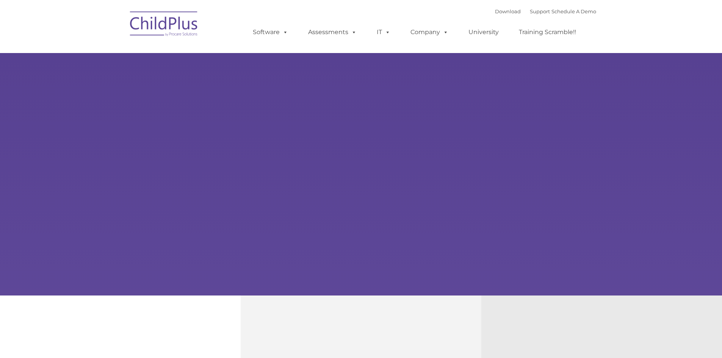  I want to click on a: Assessments, so click(332, 32).